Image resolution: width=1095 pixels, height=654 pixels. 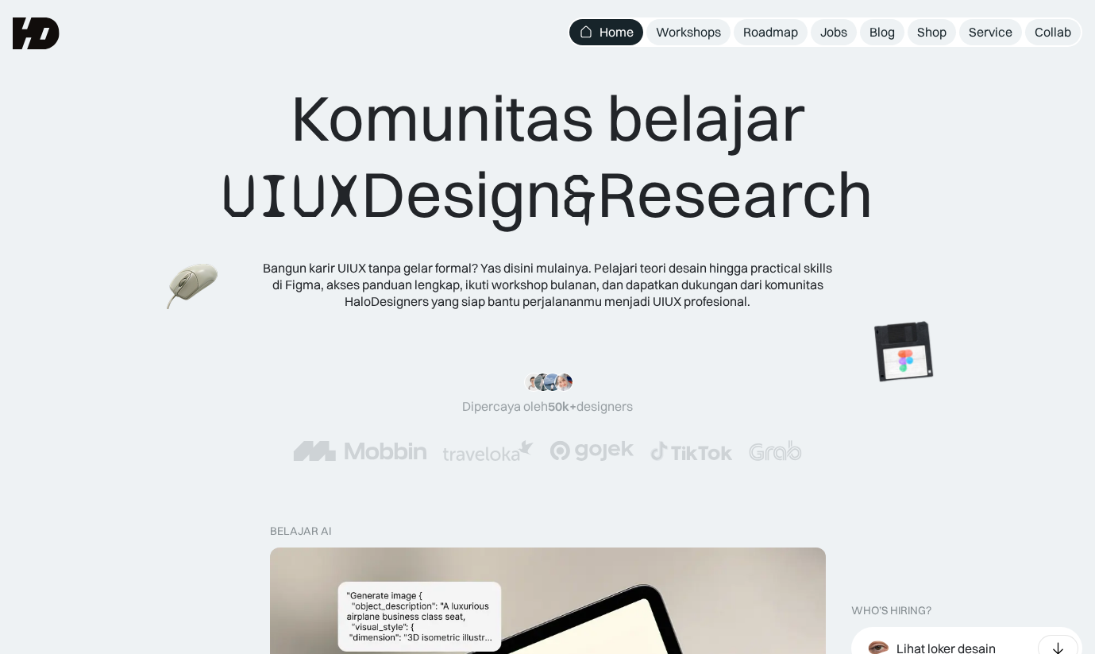 What do you see at coordinates (562, 406) in the screenshot?
I see `span: 50k+` at bounding box center [562, 406].